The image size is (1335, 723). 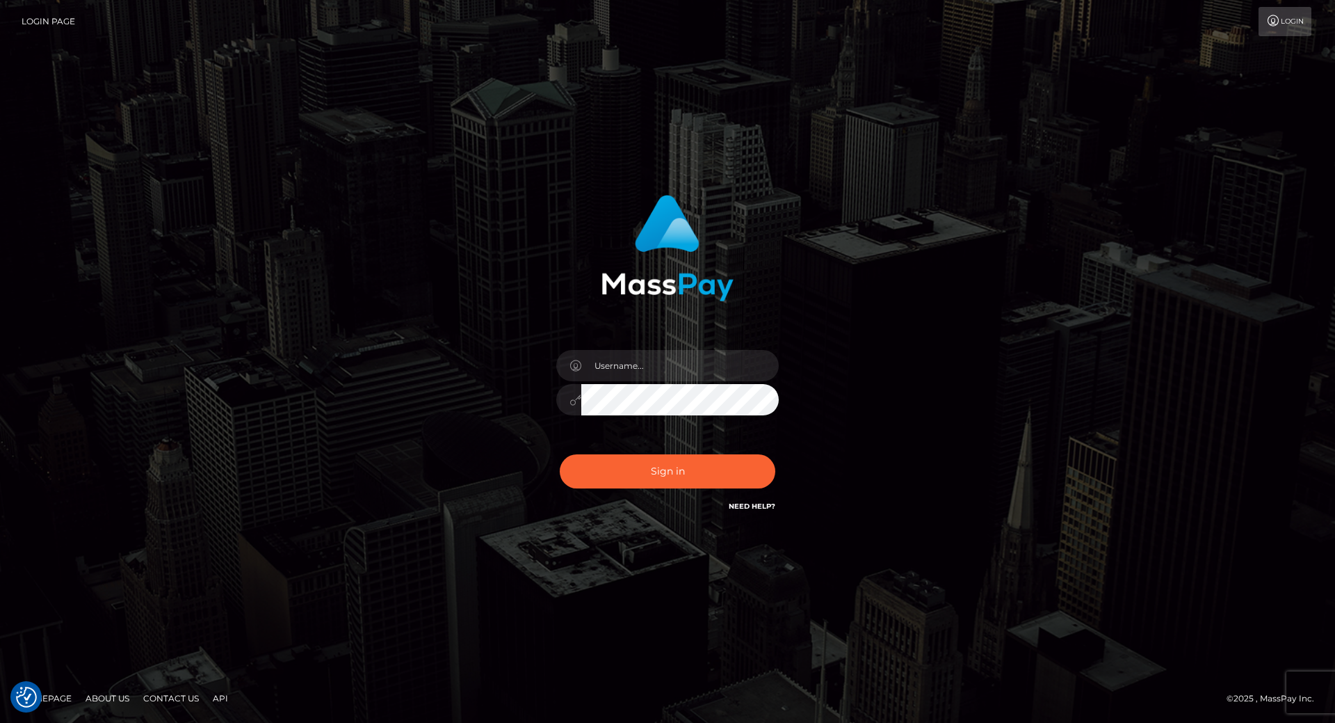 What do you see at coordinates (46, 697) in the screenshot?
I see `a: Homepage` at bounding box center [46, 697].